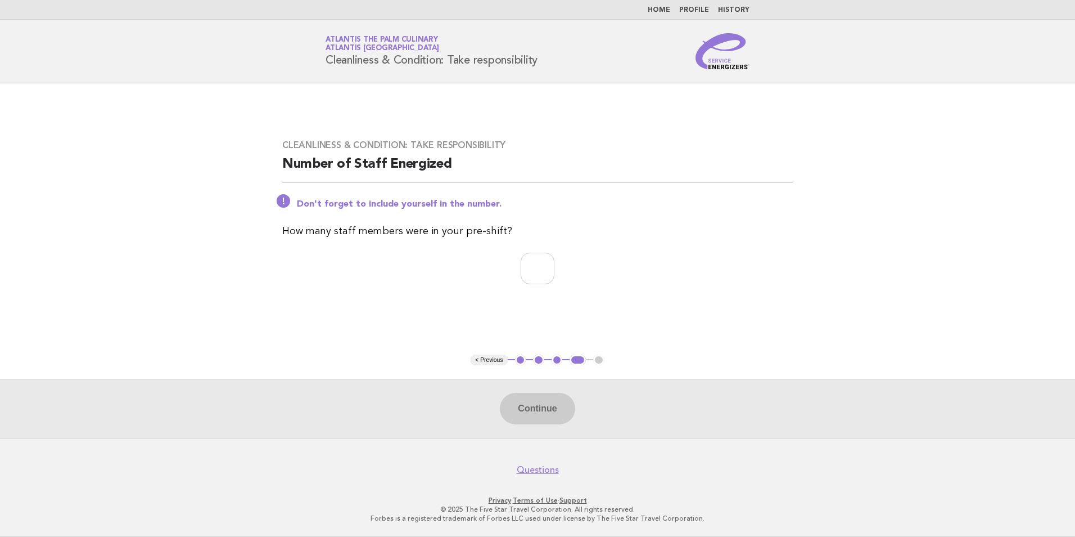 This screenshot has width=1075, height=537. What do you see at coordinates (489, 360) in the screenshot?
I see `button: < Previous` at bounding box center [489, 360].